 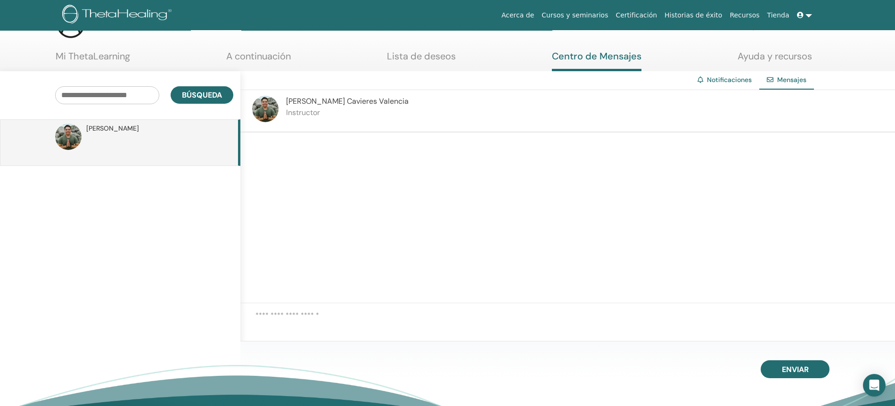 What do you see at coordinates (202, 95) in the screenshot?
I see `button: Búsqueda` at bounding box center [202, 95].